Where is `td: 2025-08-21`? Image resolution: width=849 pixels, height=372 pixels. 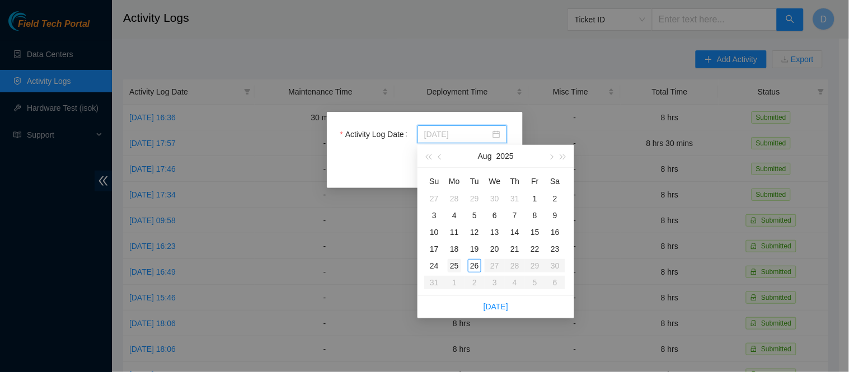 td: 2025-08-21 is located at coordinates (515, 249).